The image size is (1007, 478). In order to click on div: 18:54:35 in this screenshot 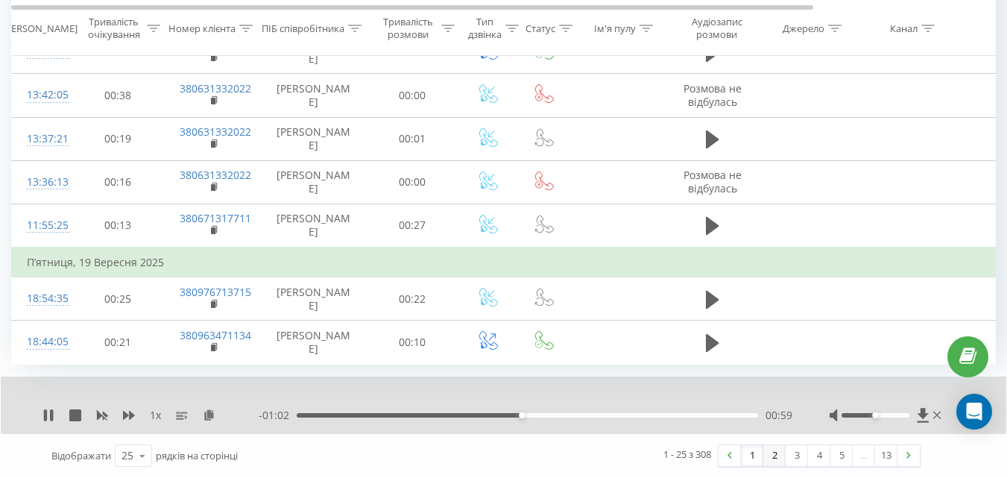, I will do `click(42, 298)`.